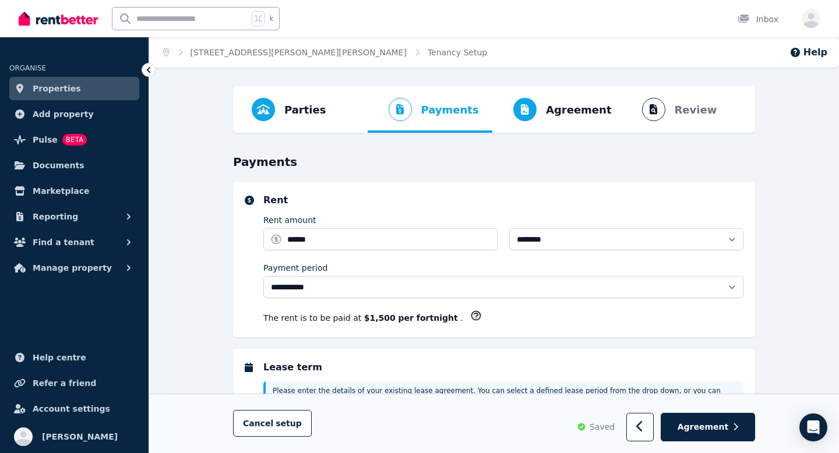  I want to click on a: Documents, so click(74, 165).